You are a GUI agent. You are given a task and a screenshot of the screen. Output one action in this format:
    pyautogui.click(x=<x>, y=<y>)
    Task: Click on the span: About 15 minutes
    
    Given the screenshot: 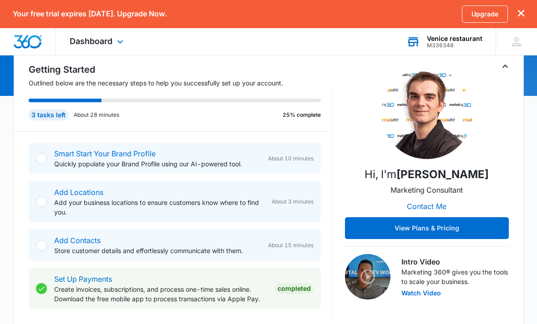 What is the action you would take?
    pyautogui.click(x=291, y=246)
    